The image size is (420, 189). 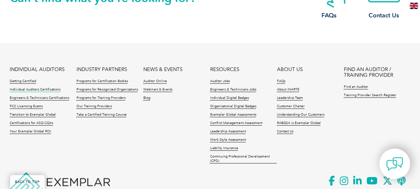 I want to click on a: Find an Auditor, so click(x=356, y=87).